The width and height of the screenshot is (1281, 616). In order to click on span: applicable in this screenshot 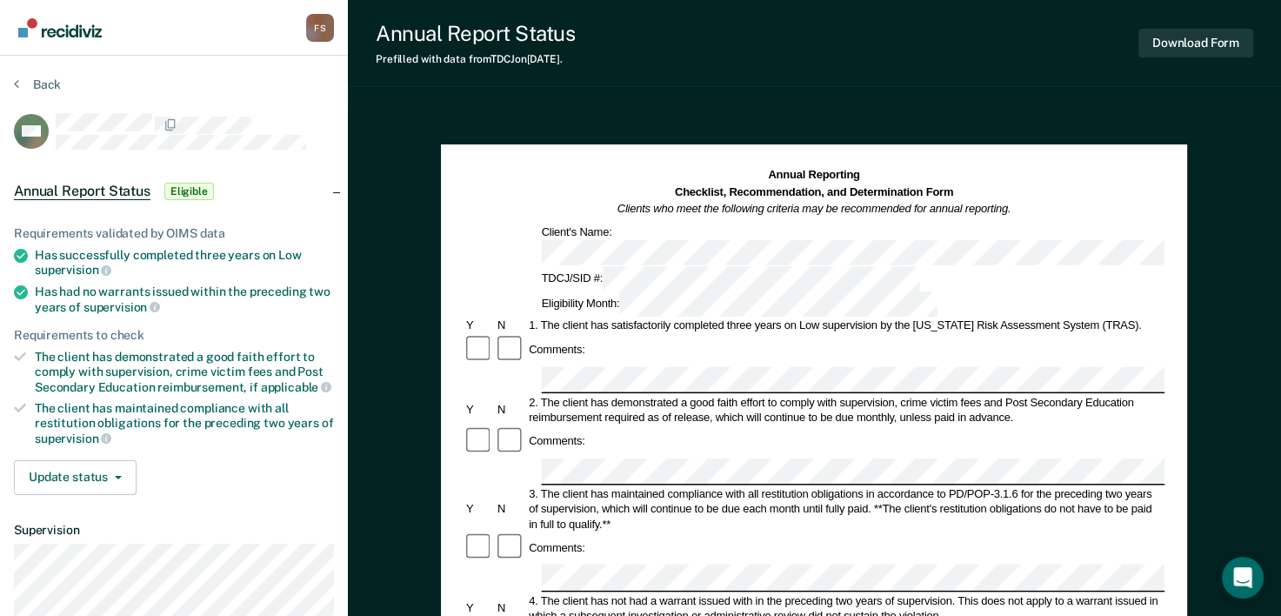, I will do `click(296, 387)`.